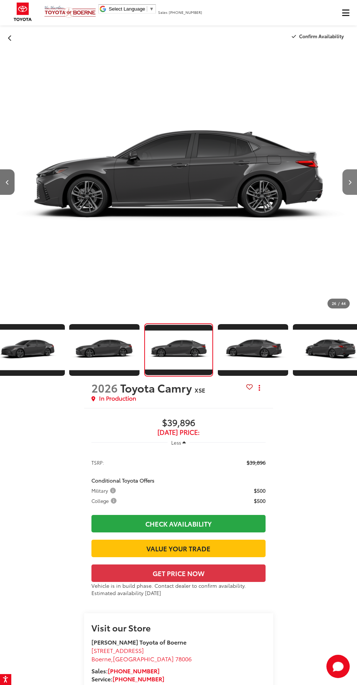  Describe the element at coordinates (179, 549) in the screenshot. I see `a: Value Your Trade` at that location.